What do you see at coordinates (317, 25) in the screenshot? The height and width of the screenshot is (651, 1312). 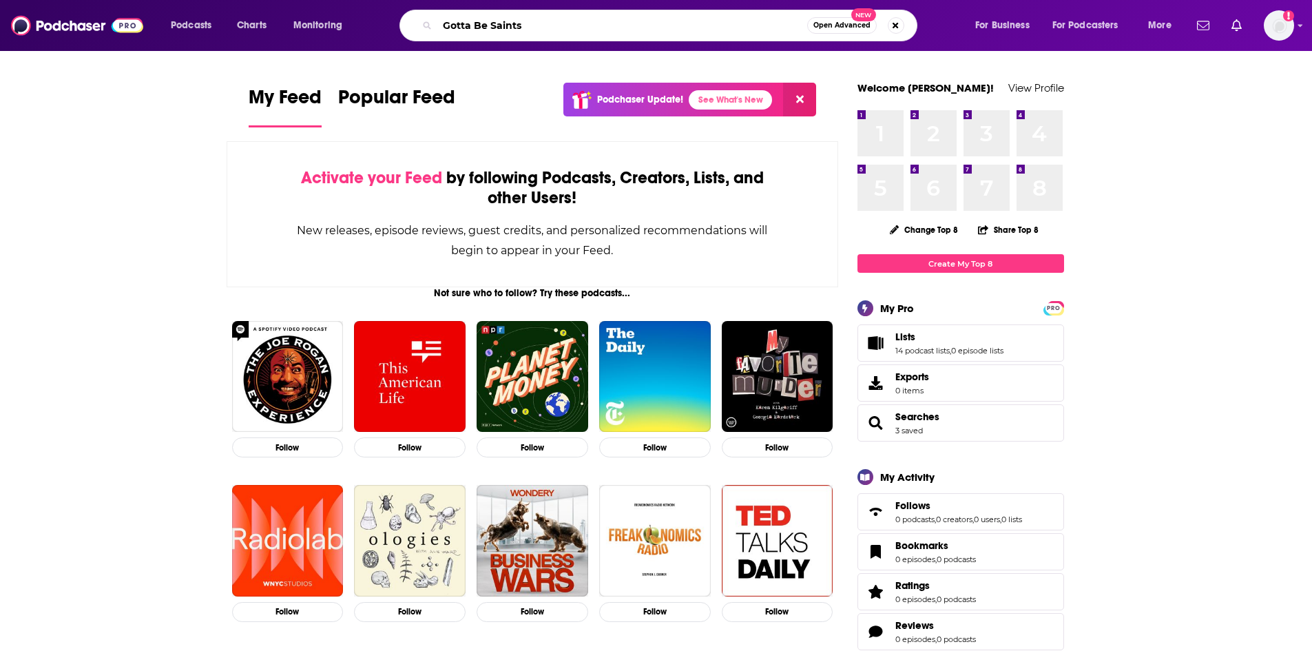 I see `span: Monitoring` at bounding box center [317, 25].